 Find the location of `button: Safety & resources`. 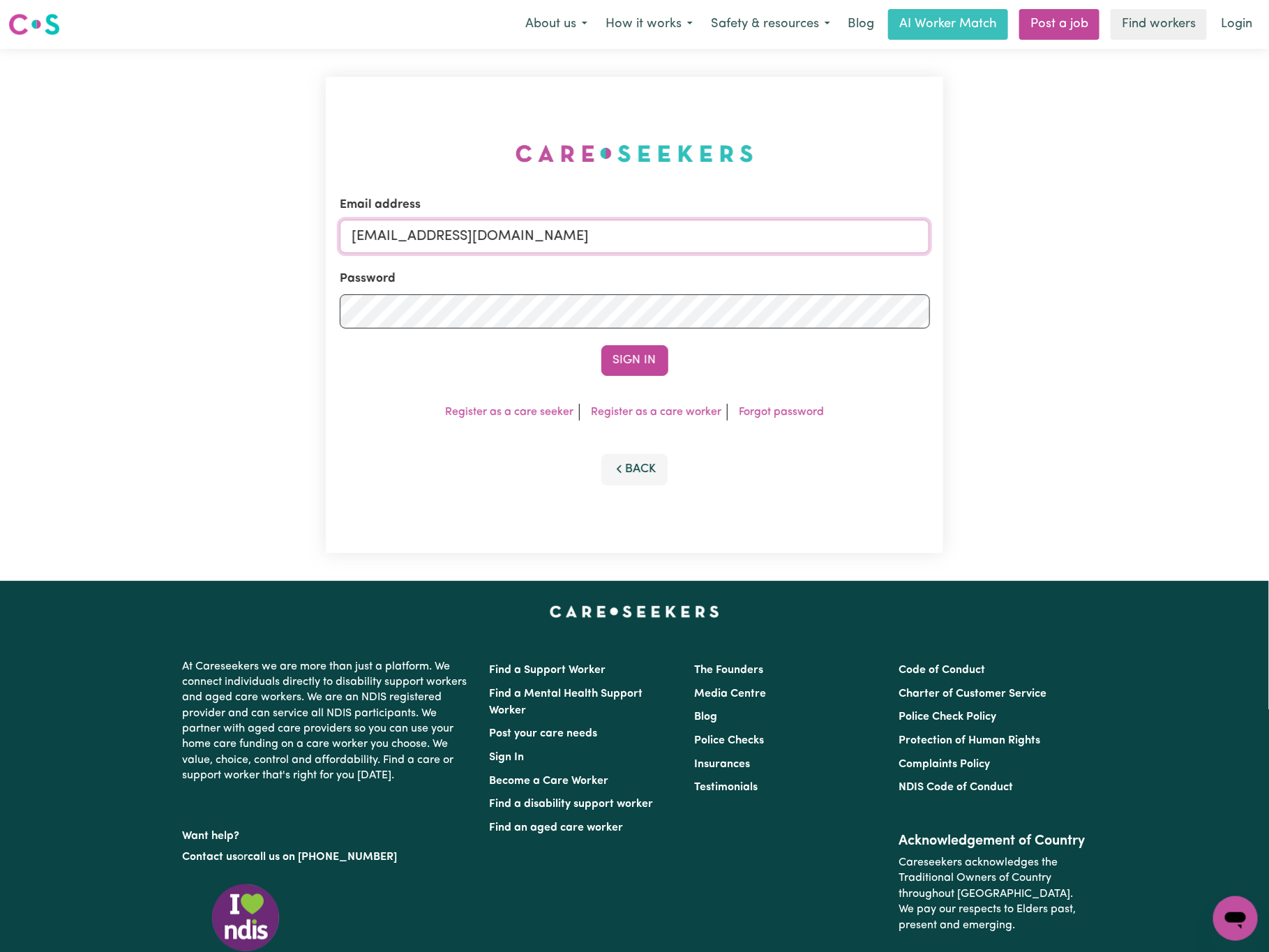

button: Safety & resources is located at coordinates (771, 25).